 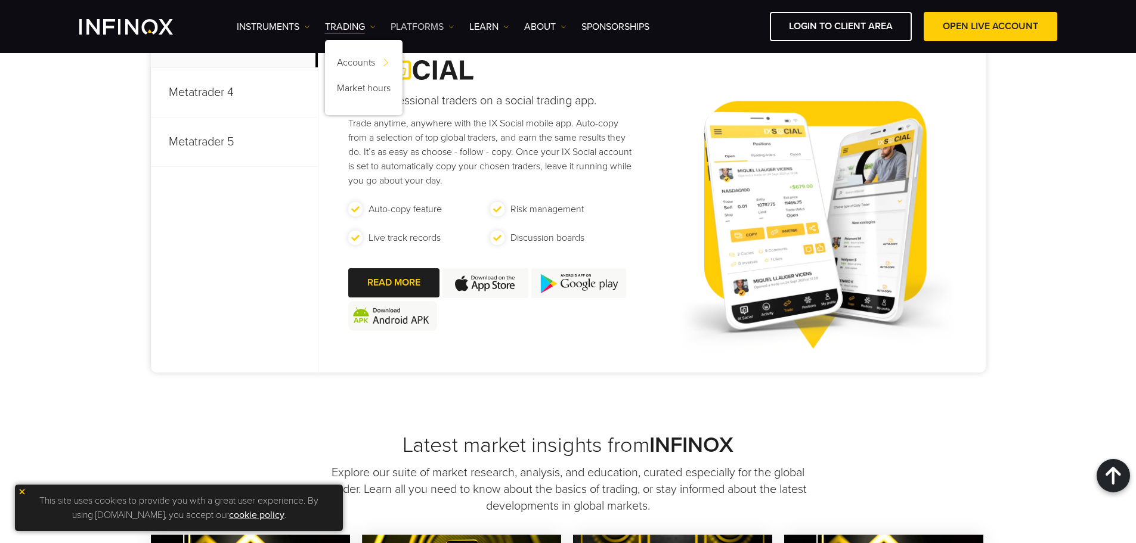 I want to click on h4: Copy professional traders on a social trading app., so click(x=490, y=101).